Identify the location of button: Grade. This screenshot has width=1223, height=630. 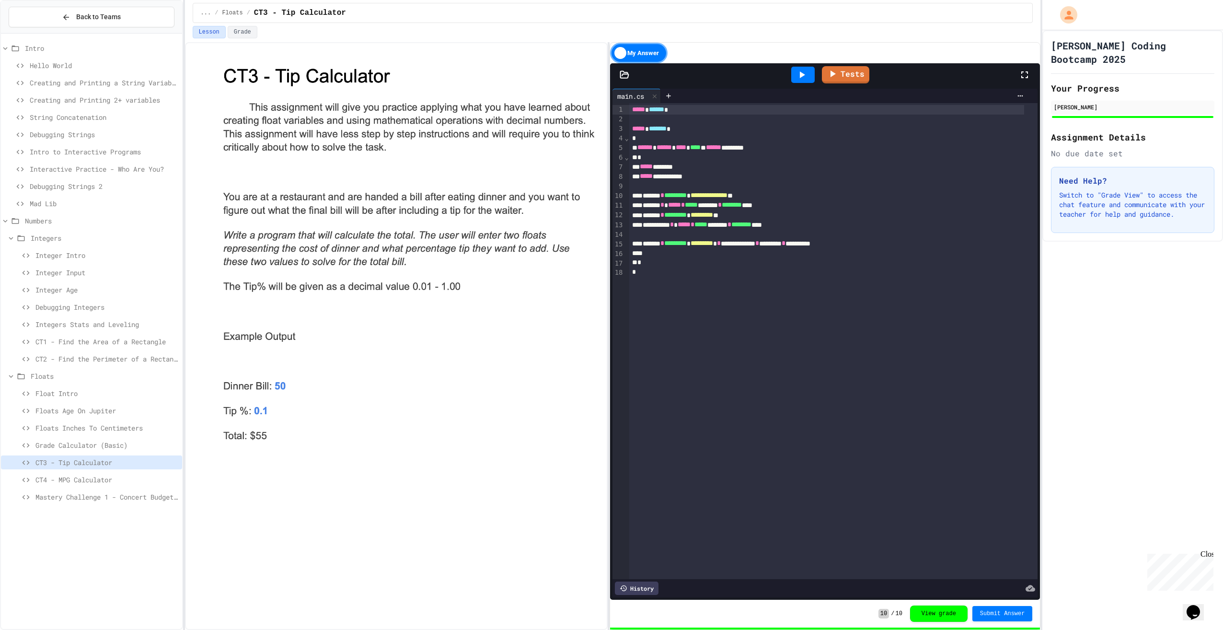
(242, 32).